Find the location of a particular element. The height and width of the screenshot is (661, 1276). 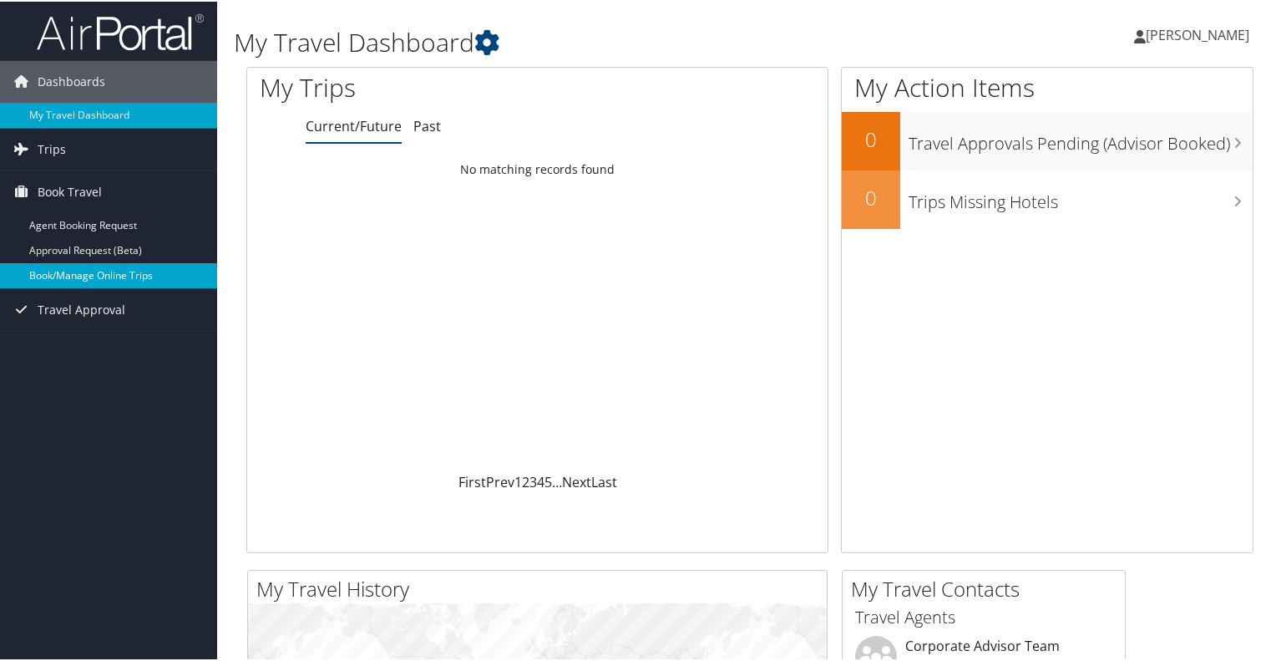

h1: My Trips is located at coordinates (417, 86).